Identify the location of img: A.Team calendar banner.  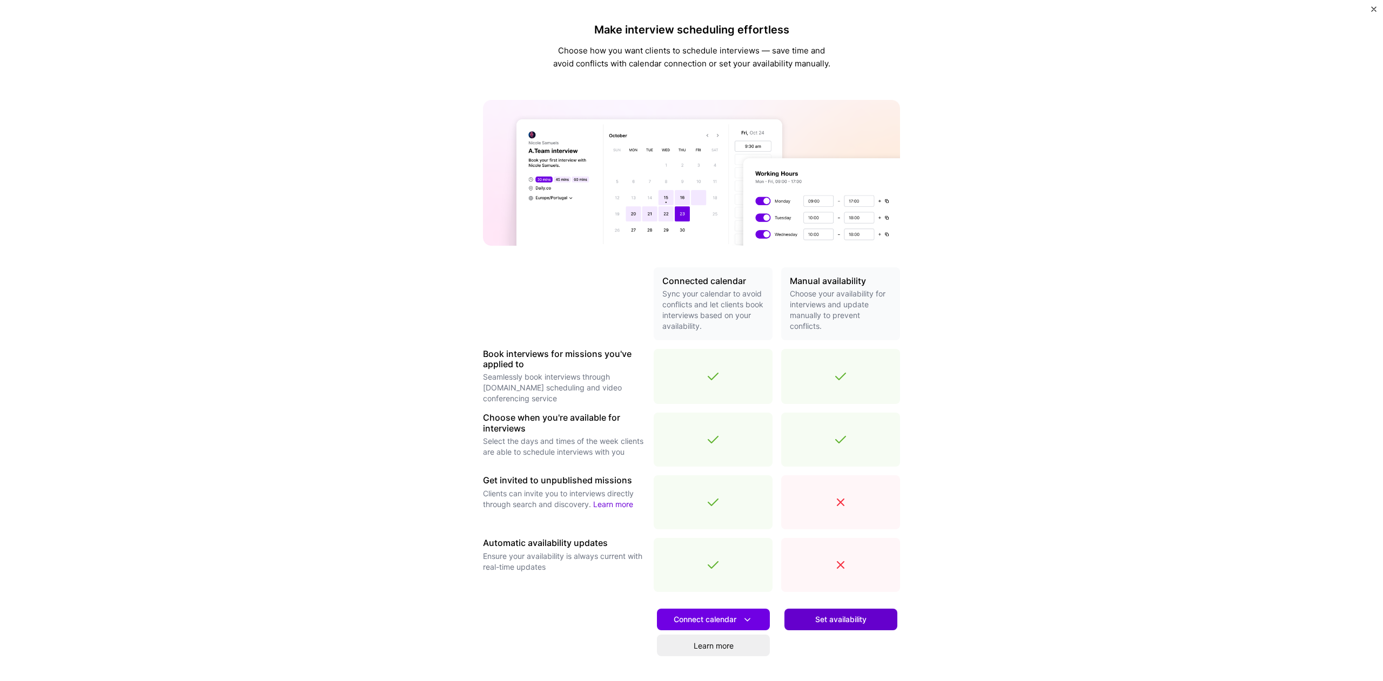
(692, 173).